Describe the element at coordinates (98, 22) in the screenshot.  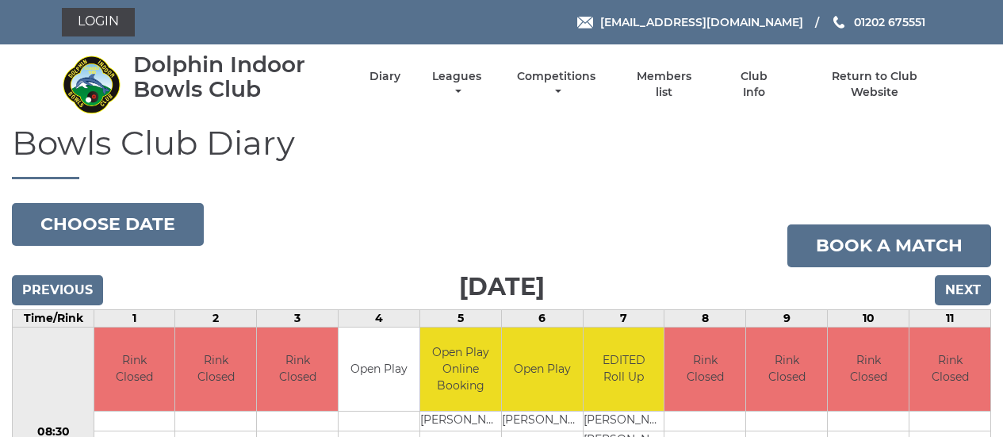
I see `a: Login` at that location.